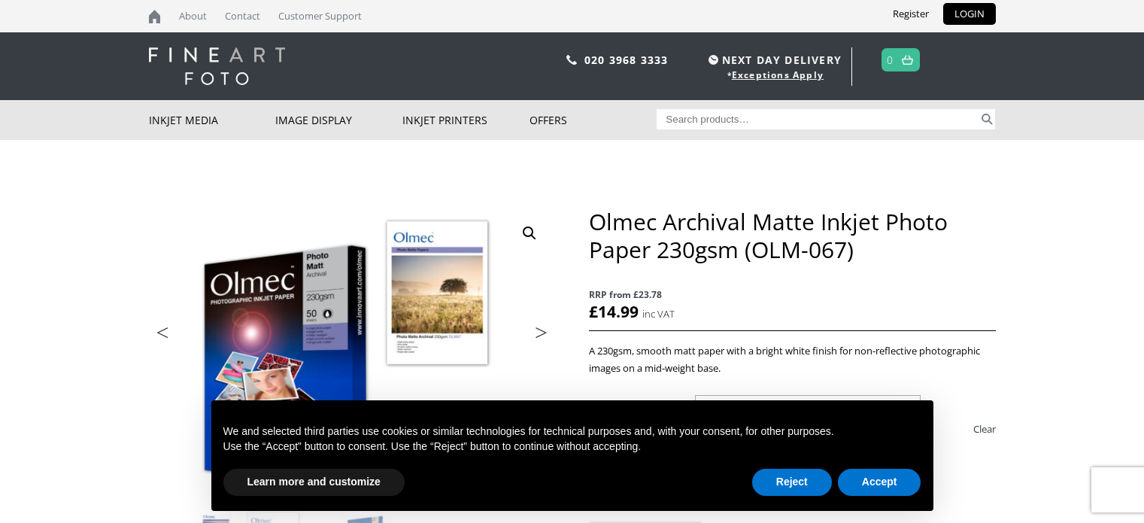 The height and width of the screenshot is (523, 1144). What do you see at coordinates (352, 357) in the screenshot?
I see `img: Olmec-Photo-Matte-Archival-230gsm_OLM-67_Sheet-Format-Inkjet-Photo-Paper` at bounding box center [352, 357].